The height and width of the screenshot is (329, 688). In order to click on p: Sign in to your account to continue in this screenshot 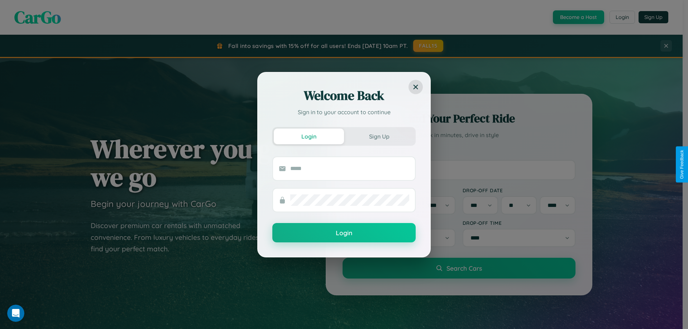, I will do `click(344, 112)`.